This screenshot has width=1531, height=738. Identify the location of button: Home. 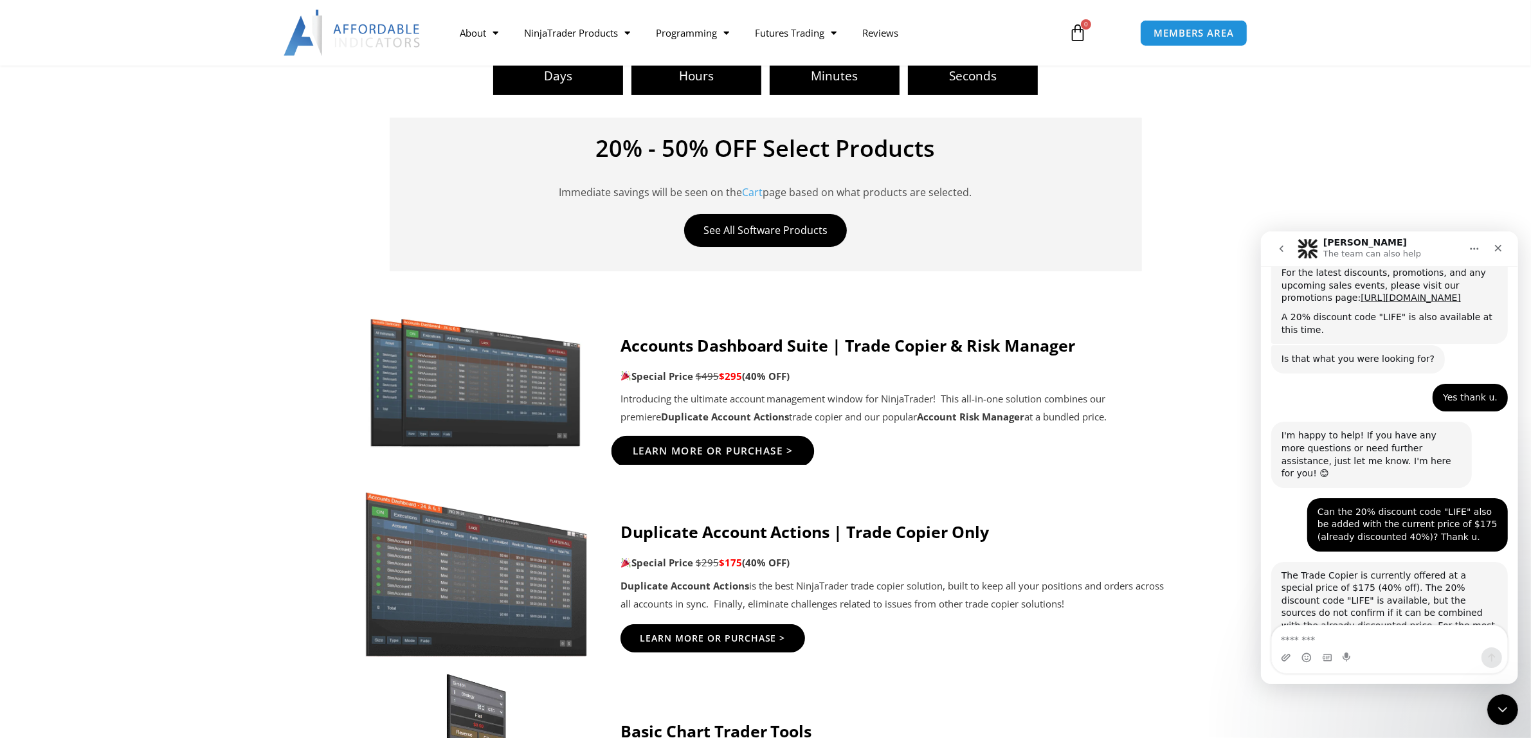
(214, 17).